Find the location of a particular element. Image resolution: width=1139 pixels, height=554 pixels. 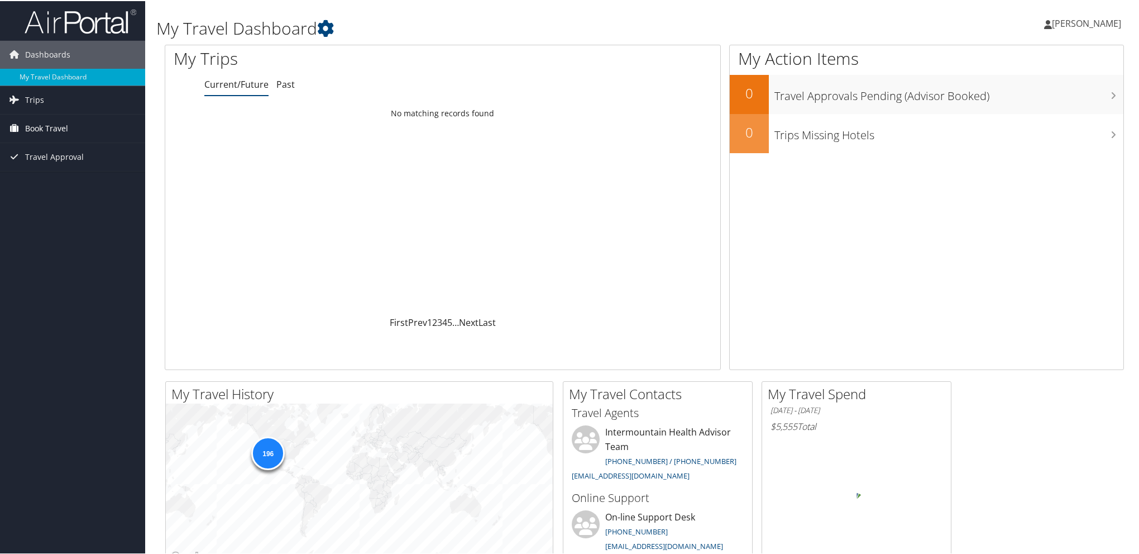

h3: Trips Missing Hotels is located at coordinates (949, 131).